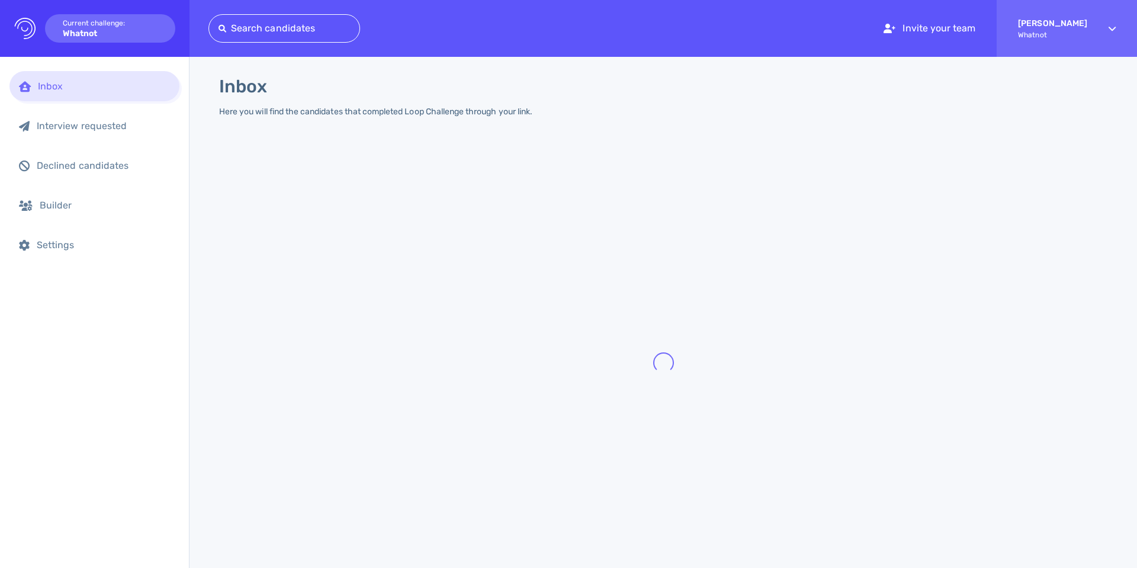 The height and width of the screenshot is (568, 1137). I want to click on span: Whatnot, so click(1052, 35).